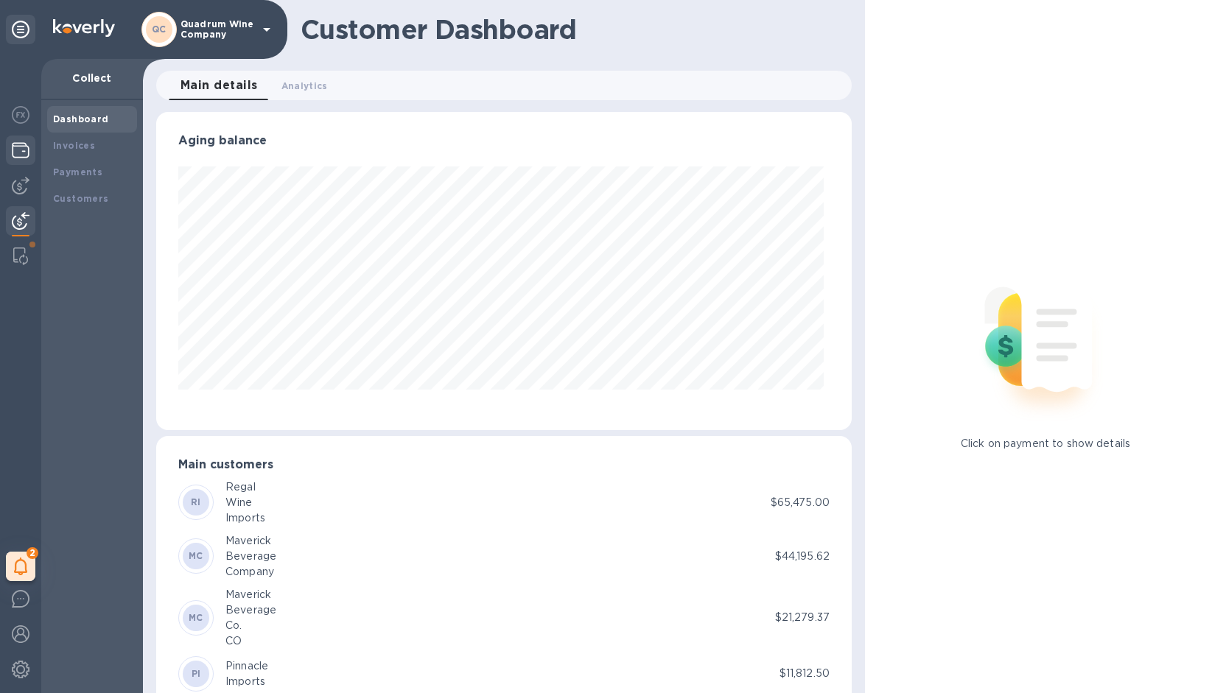 The height and width of the screenshot is (693, 1226). What do you see at coordinates (250, 641) in the screenshot?
I see `div: CO` at bounding box center [250, 641].